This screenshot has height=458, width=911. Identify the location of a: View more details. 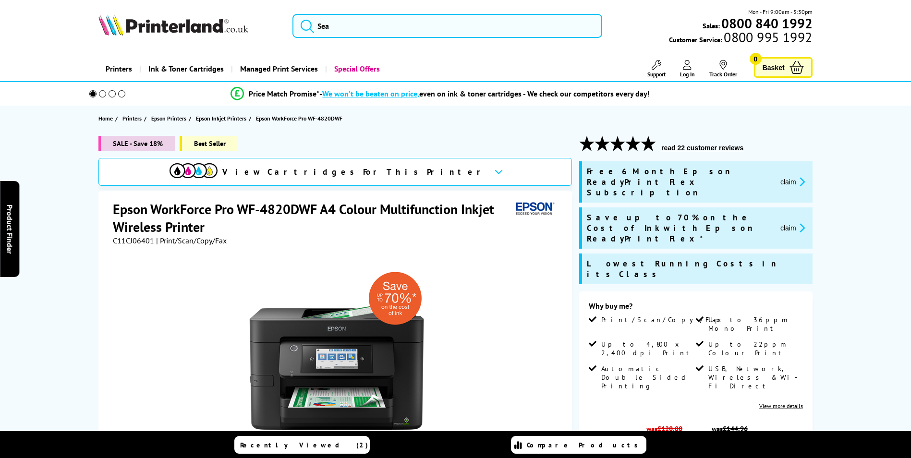
(781, 406).